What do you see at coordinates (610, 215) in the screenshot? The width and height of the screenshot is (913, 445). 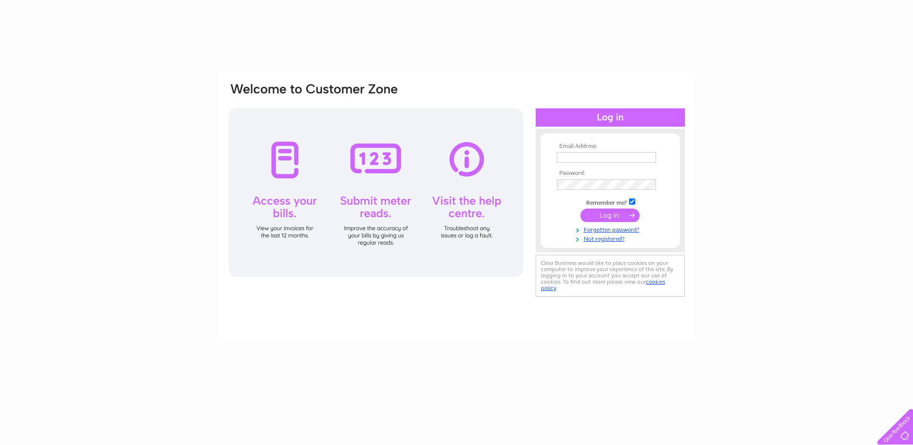 I see `input: Submit` at bounding box center [610, 215].